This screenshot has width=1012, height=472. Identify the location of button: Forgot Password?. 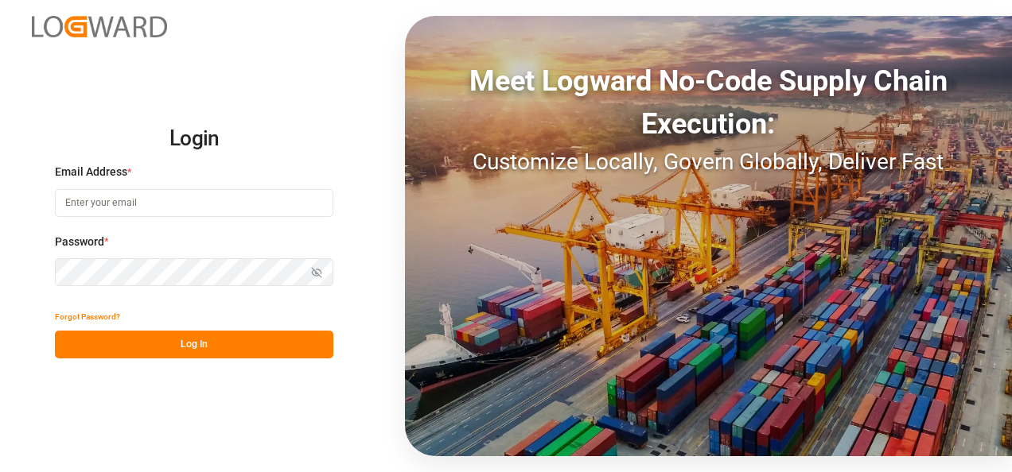
(87, 317).